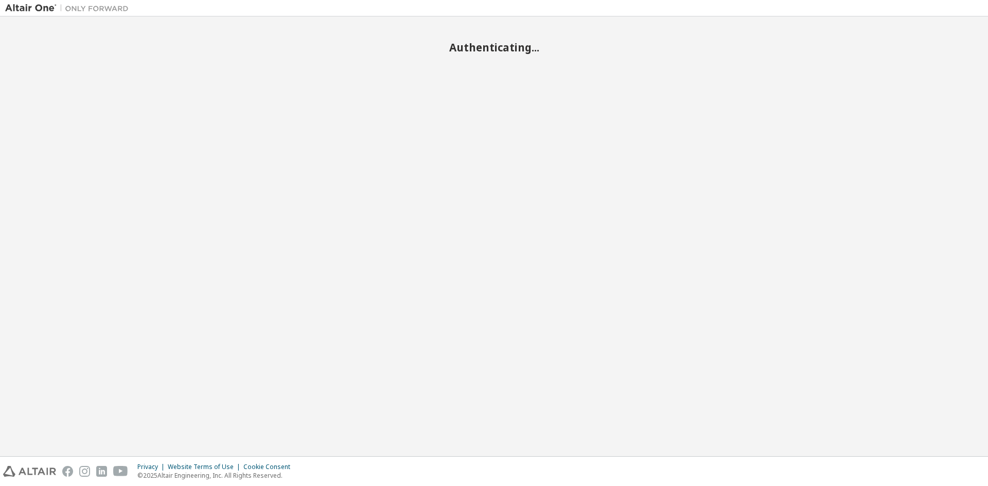 The image size is (988, 486). Describe the element at coordinates (120, 471) in the screenshot. I see `img: youtube.svg` at that location.